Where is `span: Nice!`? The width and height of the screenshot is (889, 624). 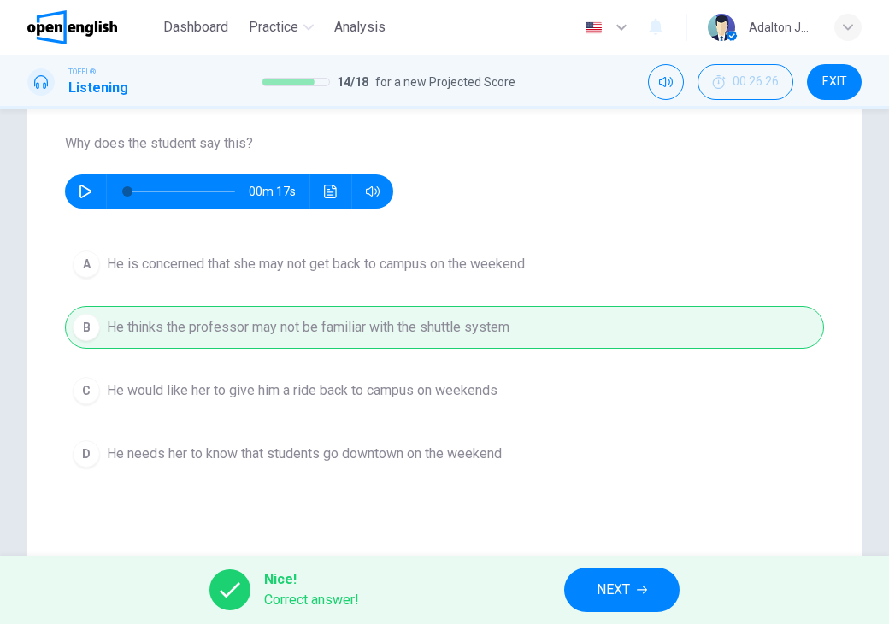
span: Nice! is located at coordinates (311, 580).